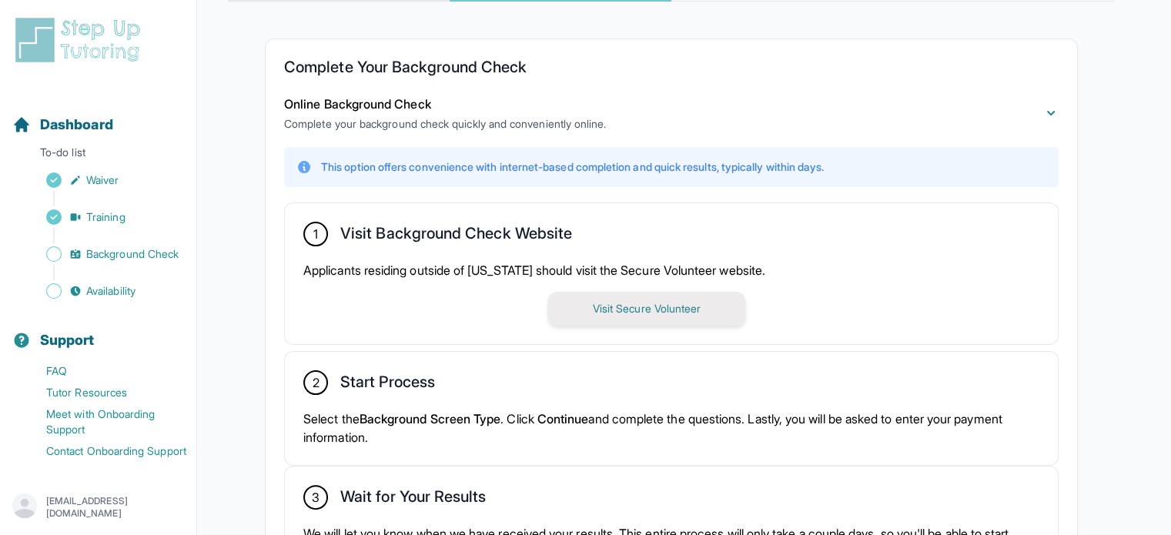 This screenshot has width=1171, height=535. Describe the element at coordinates (111, 291) in the screenshot. I see `span: Availability` at that location.